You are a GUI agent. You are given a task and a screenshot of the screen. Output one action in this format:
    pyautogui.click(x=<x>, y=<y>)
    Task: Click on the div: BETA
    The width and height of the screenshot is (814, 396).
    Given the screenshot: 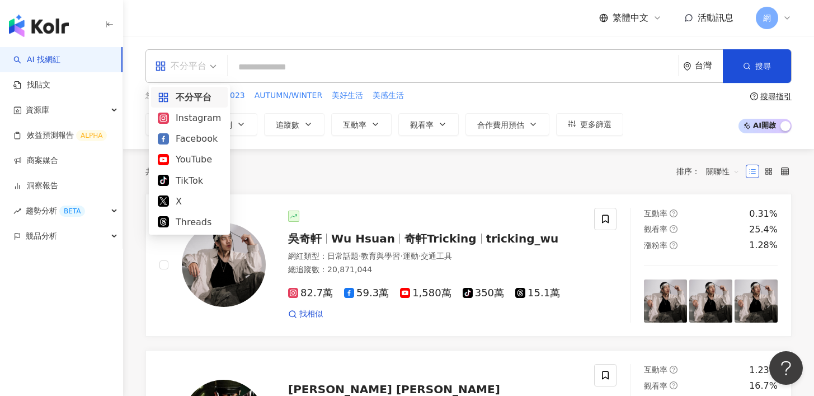 What is the action you would take?
    pyautogui.click(x=72, y=211)
    